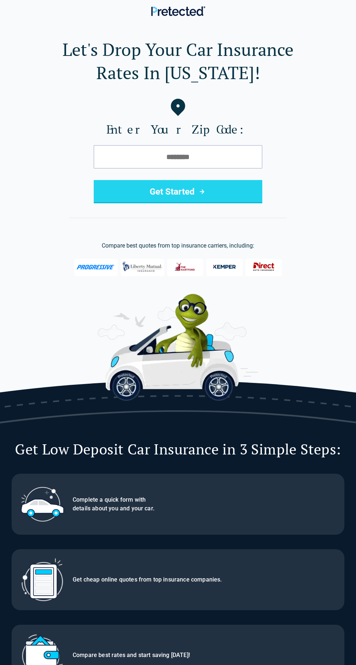  Describe the element at coordinates (224, 267) in the screenshot. I see `img: Kemper` at that location.